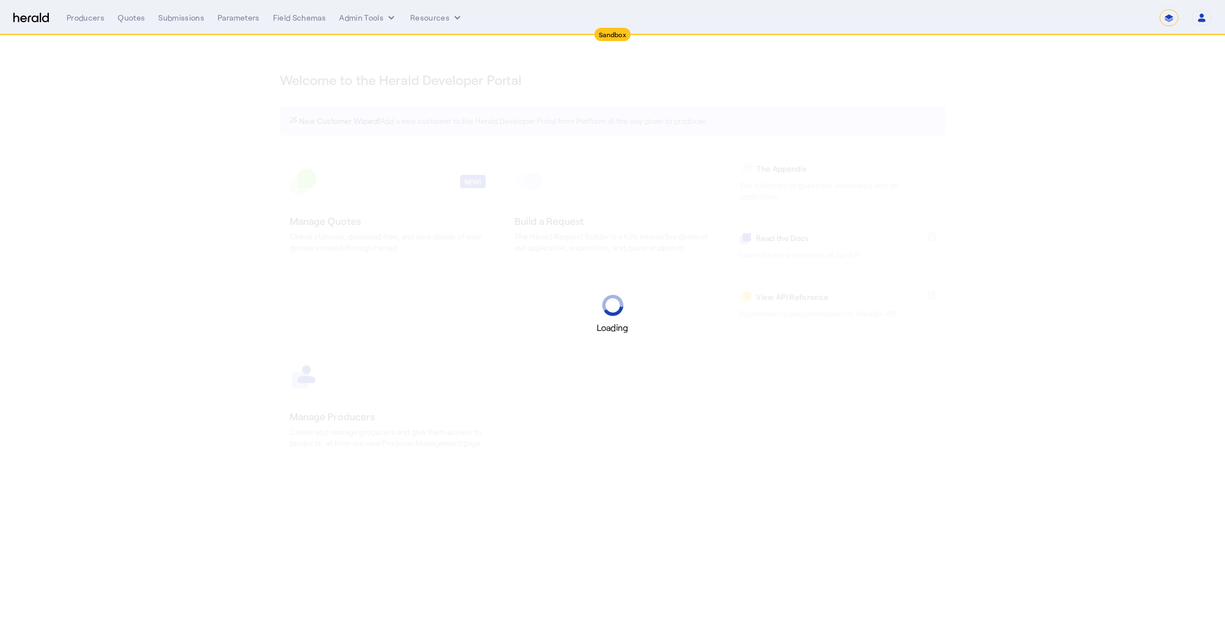 This screenshot has width=1225, height=628. Describe the element at coordinates (239, 18) in the screenshot. I see `div: Parameters` at that location.